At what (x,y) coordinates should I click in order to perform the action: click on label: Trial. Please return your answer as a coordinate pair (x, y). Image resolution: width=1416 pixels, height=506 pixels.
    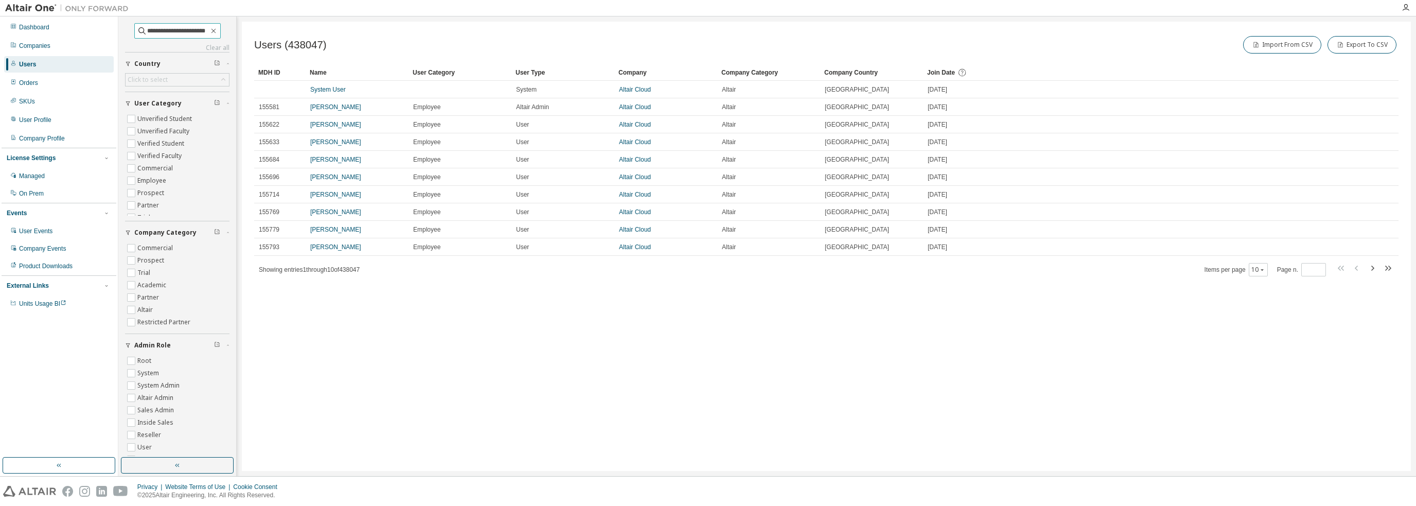
    Looking at the image, I should click on (145, 218).